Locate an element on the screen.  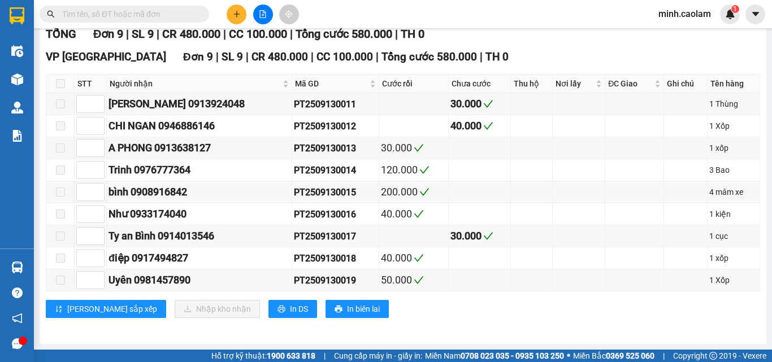
div: 1 cục is located at coordinates (733, 236).